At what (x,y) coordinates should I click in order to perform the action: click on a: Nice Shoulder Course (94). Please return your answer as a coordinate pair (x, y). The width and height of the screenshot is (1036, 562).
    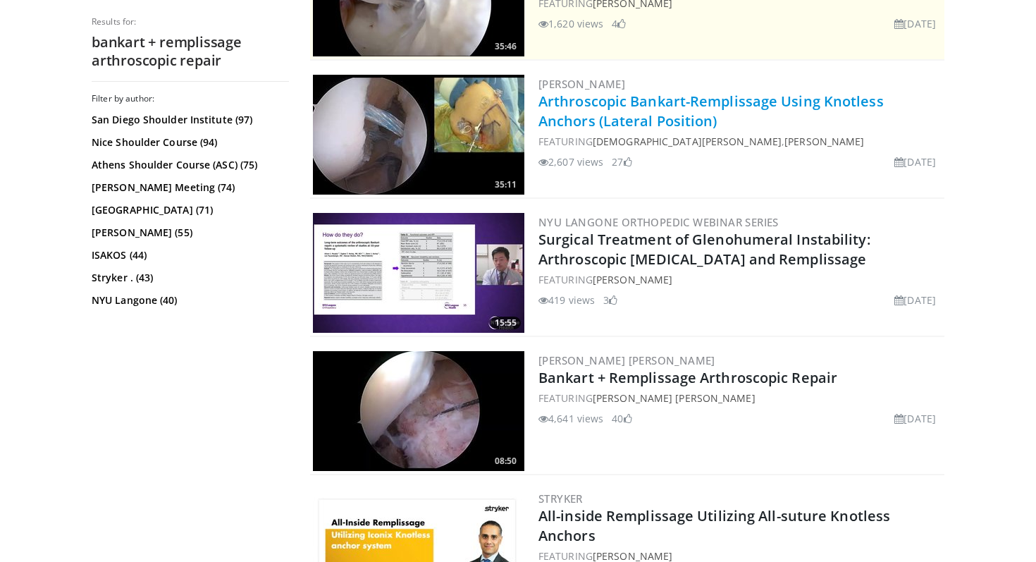
    Looking at the image, I should click on (188, 142).